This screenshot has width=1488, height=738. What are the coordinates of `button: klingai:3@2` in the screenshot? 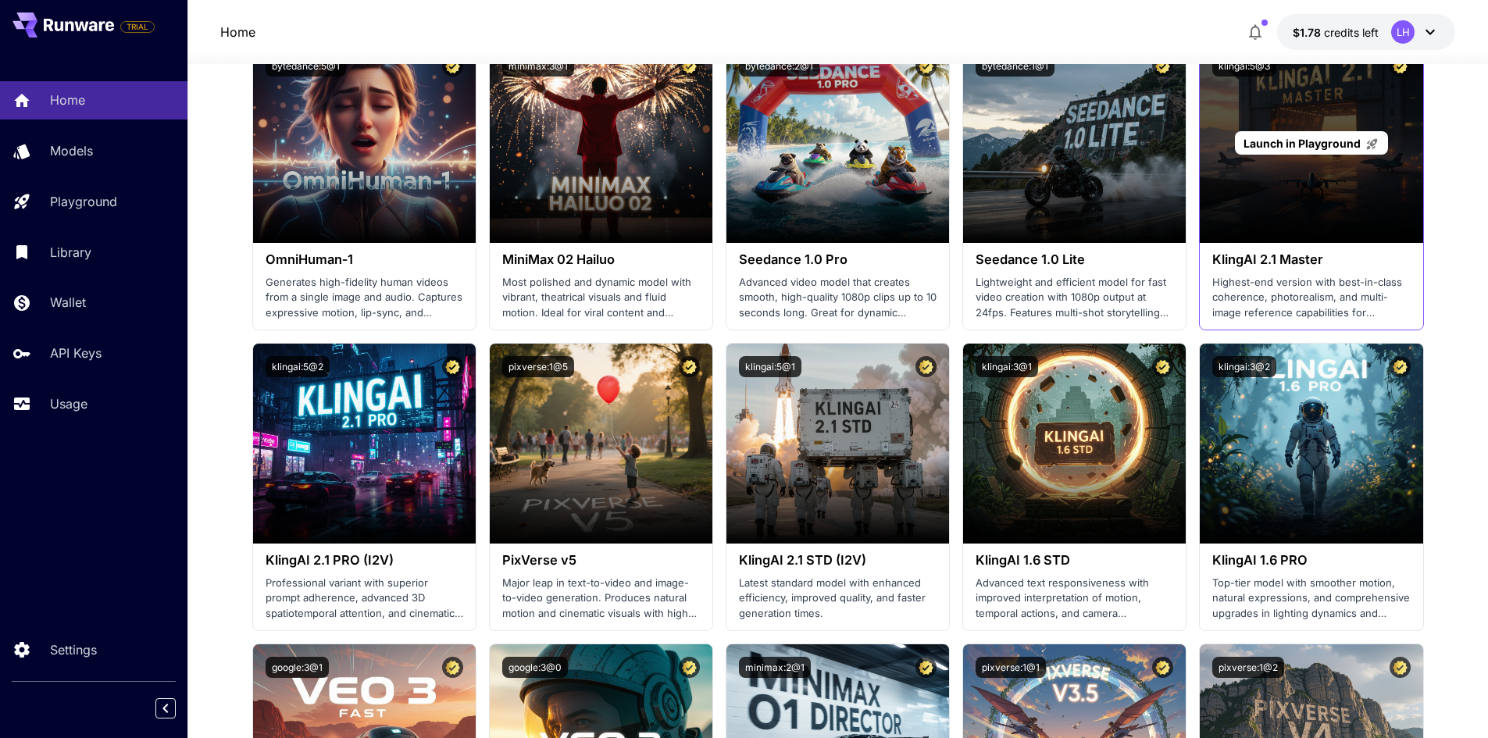 It's located at (1245, 366).